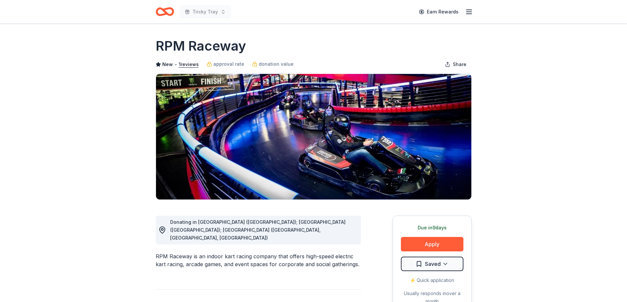 The width and height of the screenshot is (627, 302). I want to click on a: Home, so click(165, 12).